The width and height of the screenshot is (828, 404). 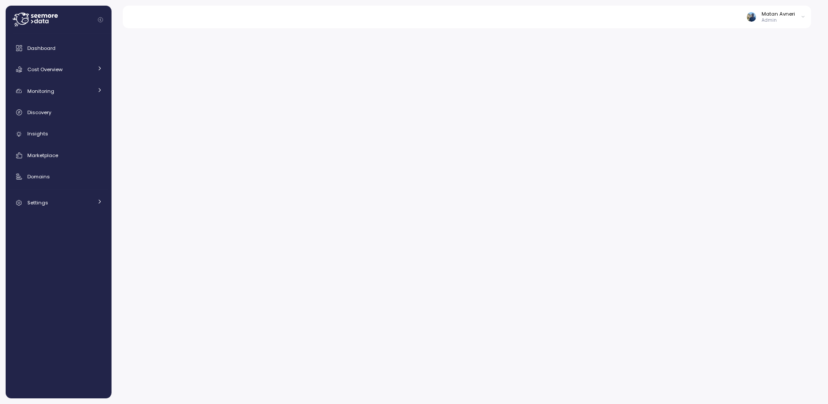 What do you see at coordinates (45, 69) in the screenshot?
I see `span: Cost Overview` at bounding box center [45, 69].